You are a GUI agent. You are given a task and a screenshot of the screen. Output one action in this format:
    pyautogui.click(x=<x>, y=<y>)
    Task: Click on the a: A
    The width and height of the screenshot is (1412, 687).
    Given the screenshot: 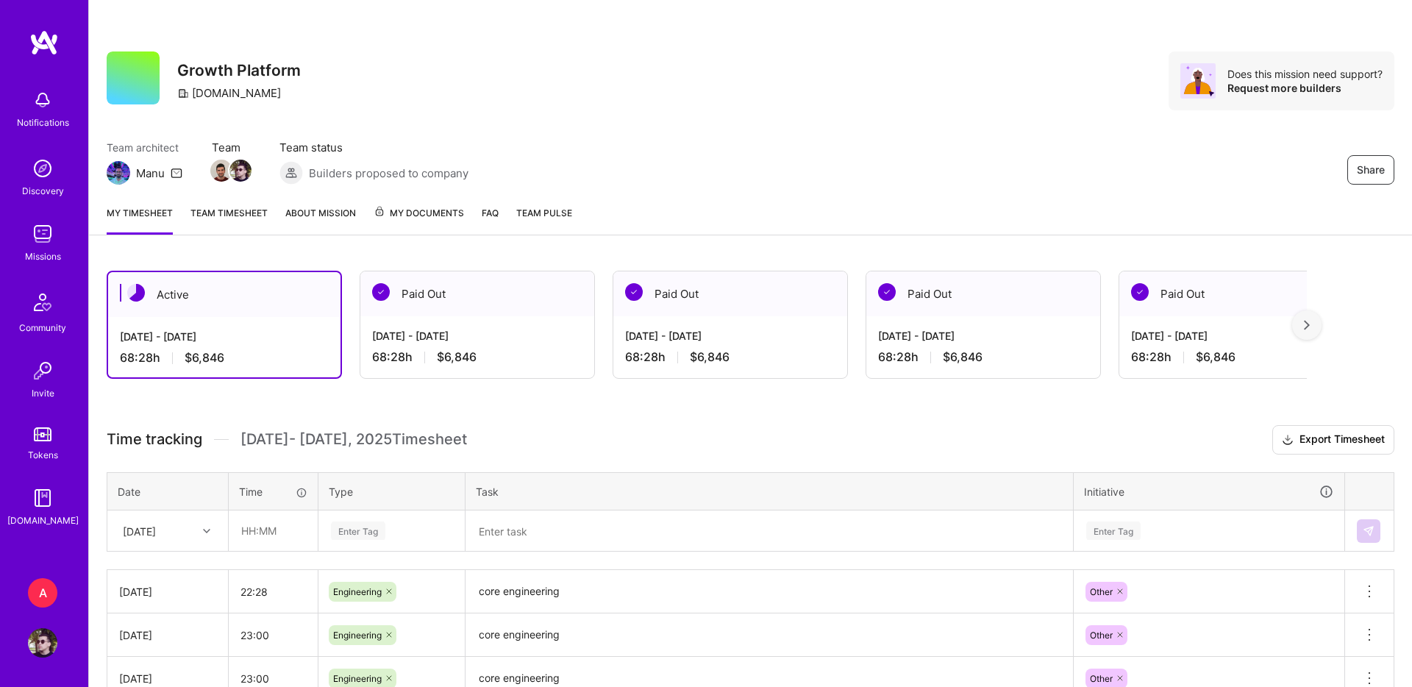 What is the action you would take?
    pyautogui.click(x=43, y=593)
    